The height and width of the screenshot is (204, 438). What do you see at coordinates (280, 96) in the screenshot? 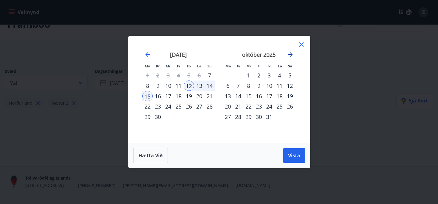
I see `td: Choose laugardagur, 18. október 2025 as your check-in date. It’s available.` at bounding box center [280, 96].